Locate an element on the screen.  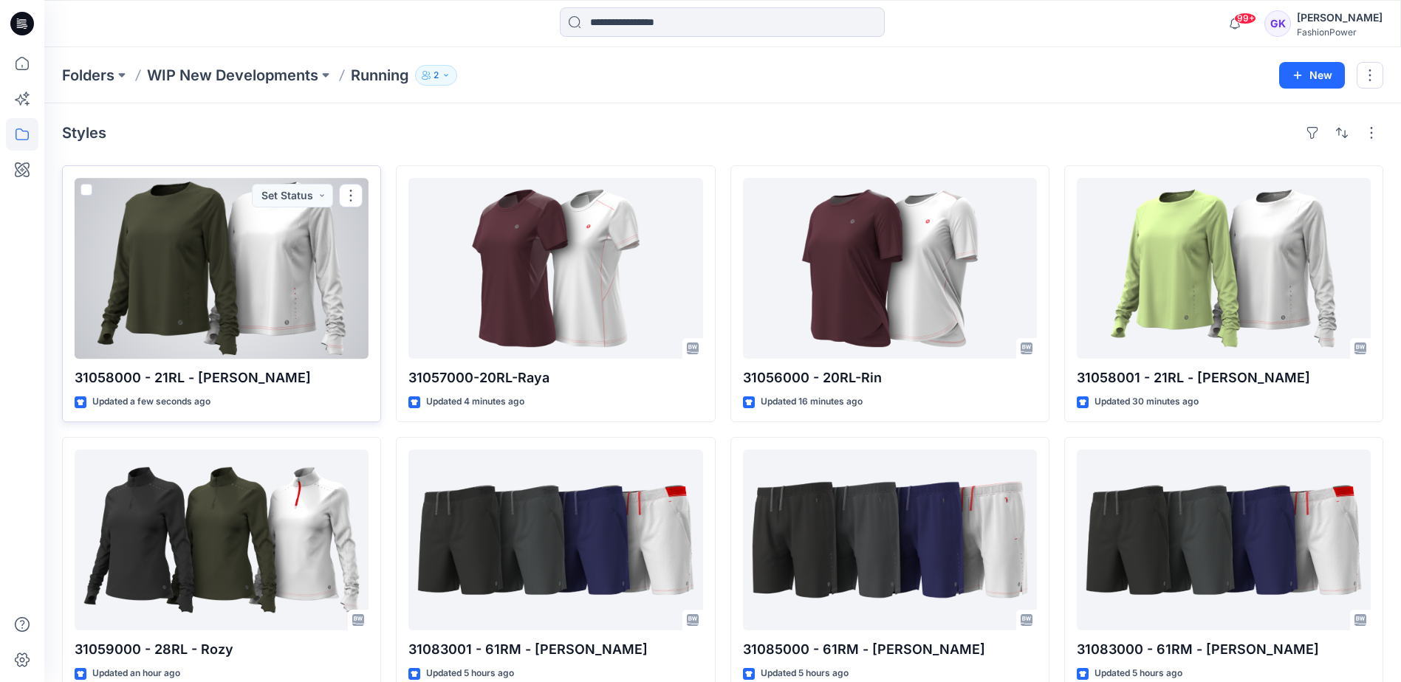
p: 31056000 - 20RL-Rin is located at coordinates (890, 378).